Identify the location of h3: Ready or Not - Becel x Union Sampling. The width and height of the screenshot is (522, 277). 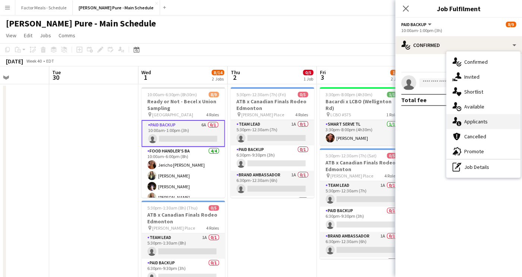
(183, 105).